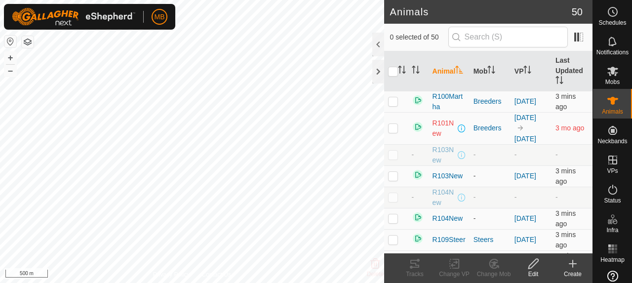 The height and width of the screenshot is (283, 632). What do you see at coordinates (481, 12) in the screenshot?
I see `h2: Animals` at bounding box center [481, 12].